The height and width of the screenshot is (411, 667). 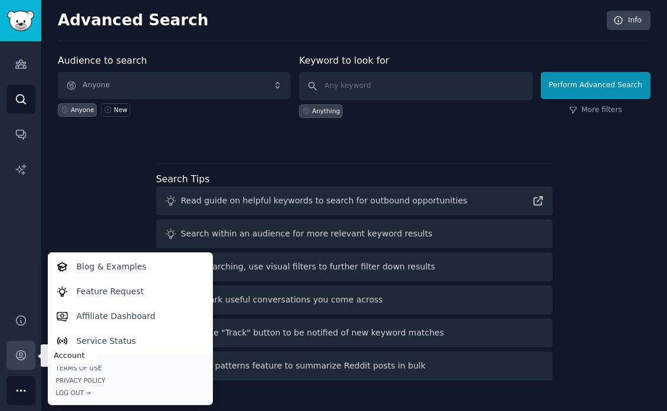 I want to click on p: Affiliate Dashboard, so click(x=116, y=316).